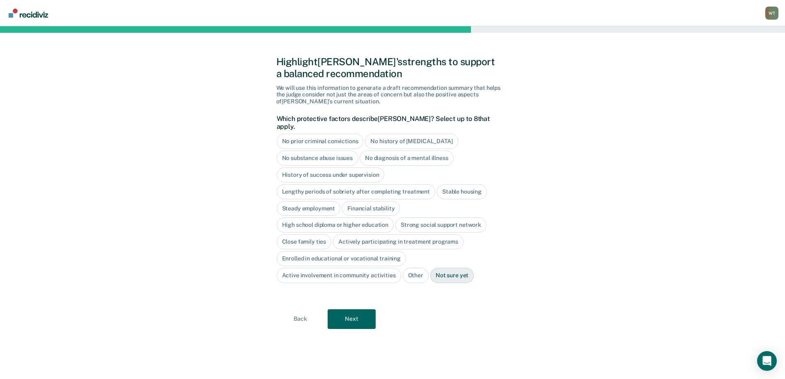 The image size is (785, 379). What do you see at coordinates (331, 175) in the screenshot?
I see `div: History of success under supervision` at bounding box center [331, 175].